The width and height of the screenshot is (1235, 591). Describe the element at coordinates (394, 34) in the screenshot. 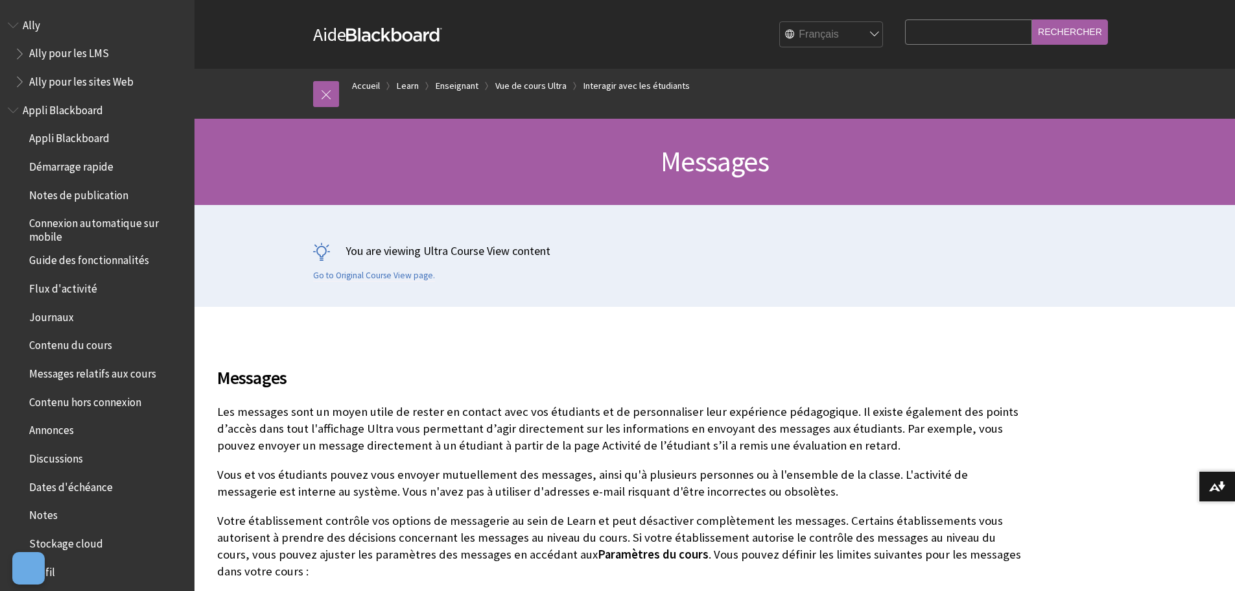

I see `strong: Blackboard` at that location.